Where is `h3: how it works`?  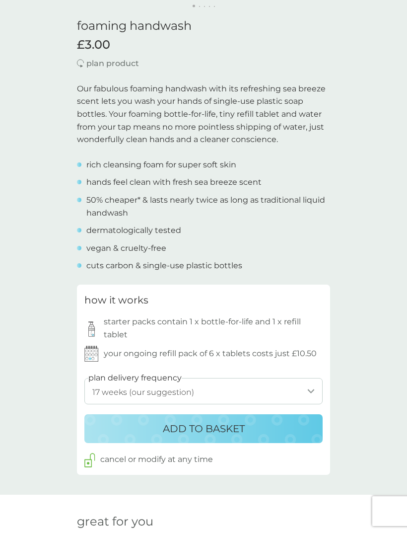
h3: how it works is located at coordinates (116, 300).